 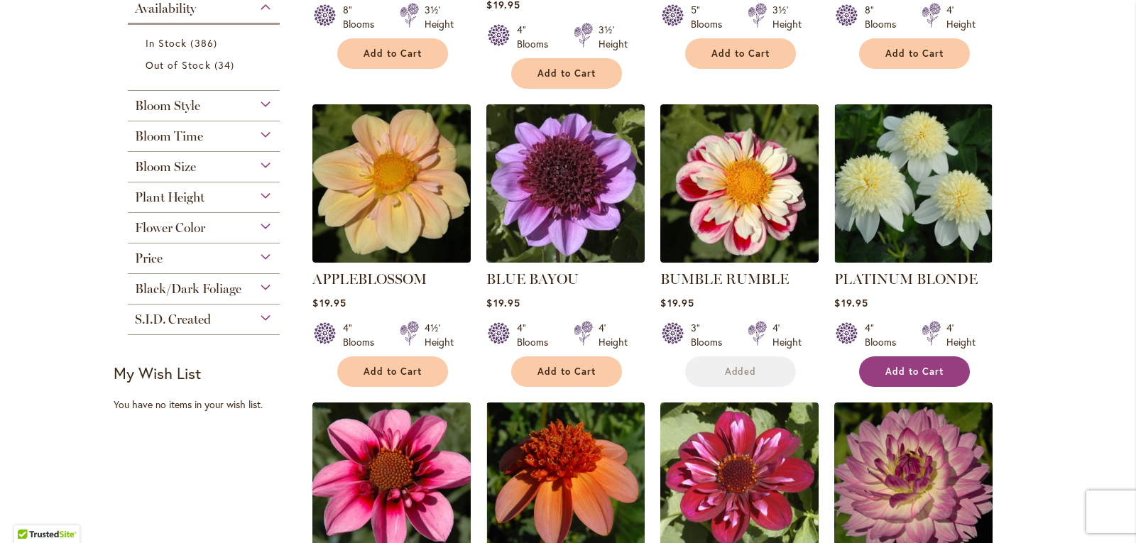 What do you see at coordinates (710, 17) in the screenshot?
I see `div: 5" Blooms` at bounding box center [710, 17].